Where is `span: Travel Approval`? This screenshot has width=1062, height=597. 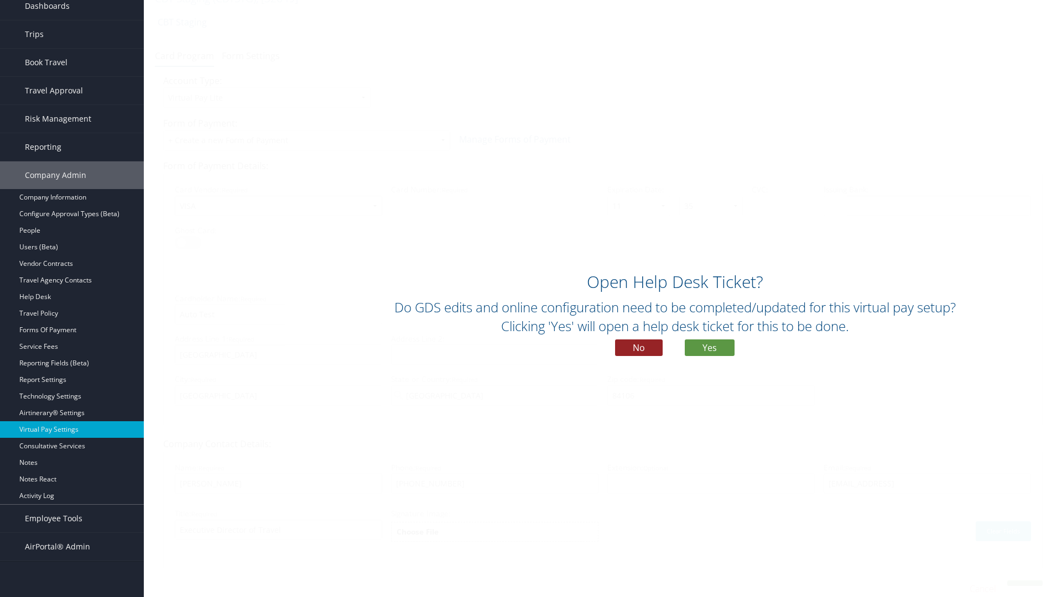 span: Travel Approval is located at coordinates (54, 91).